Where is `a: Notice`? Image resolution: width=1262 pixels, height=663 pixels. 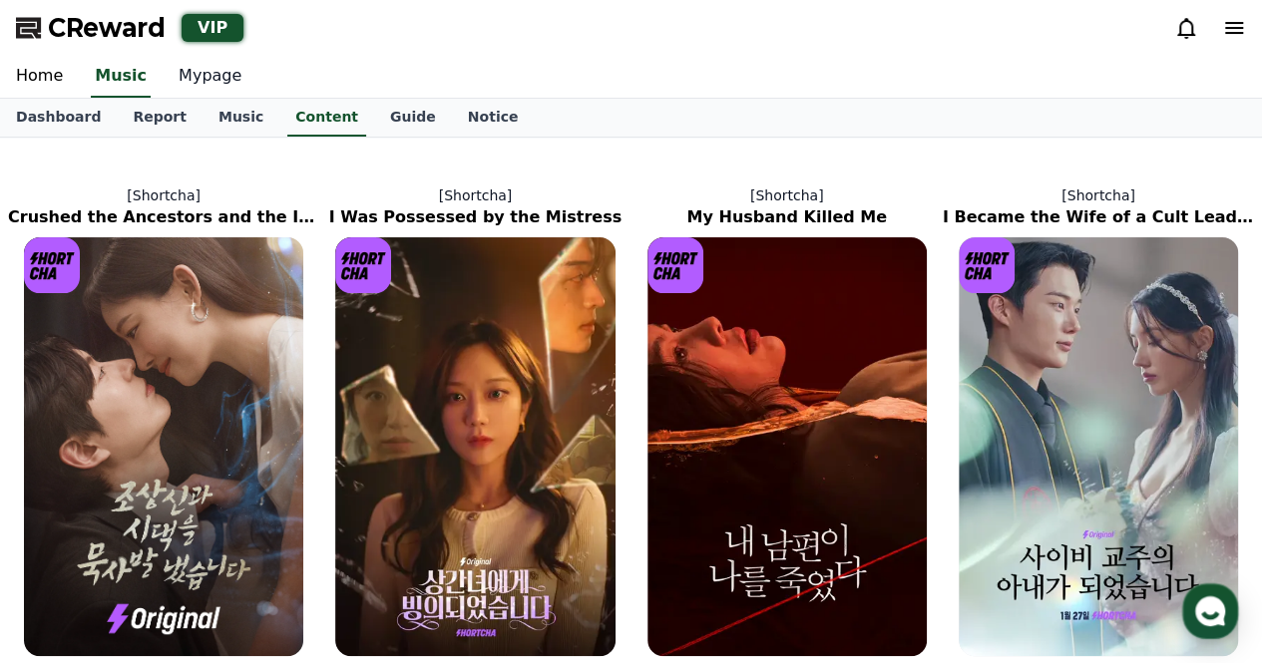 a: Notice is located at coordinates (493, 118).